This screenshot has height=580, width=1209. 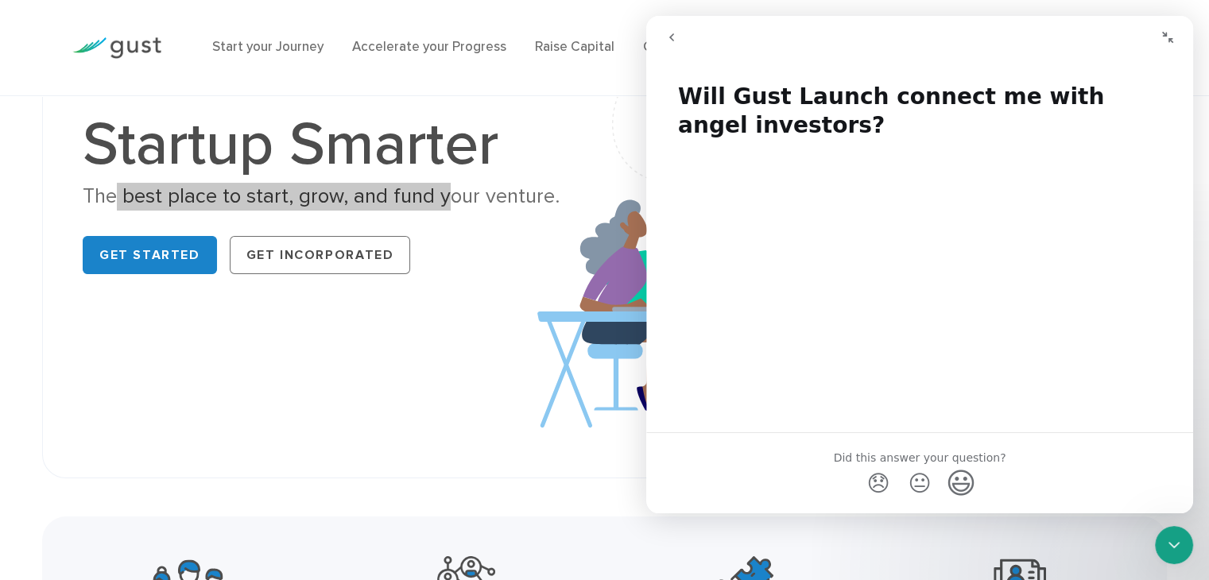 I want to click on a: Accelerate your Progress, so click(x=429, y=47).